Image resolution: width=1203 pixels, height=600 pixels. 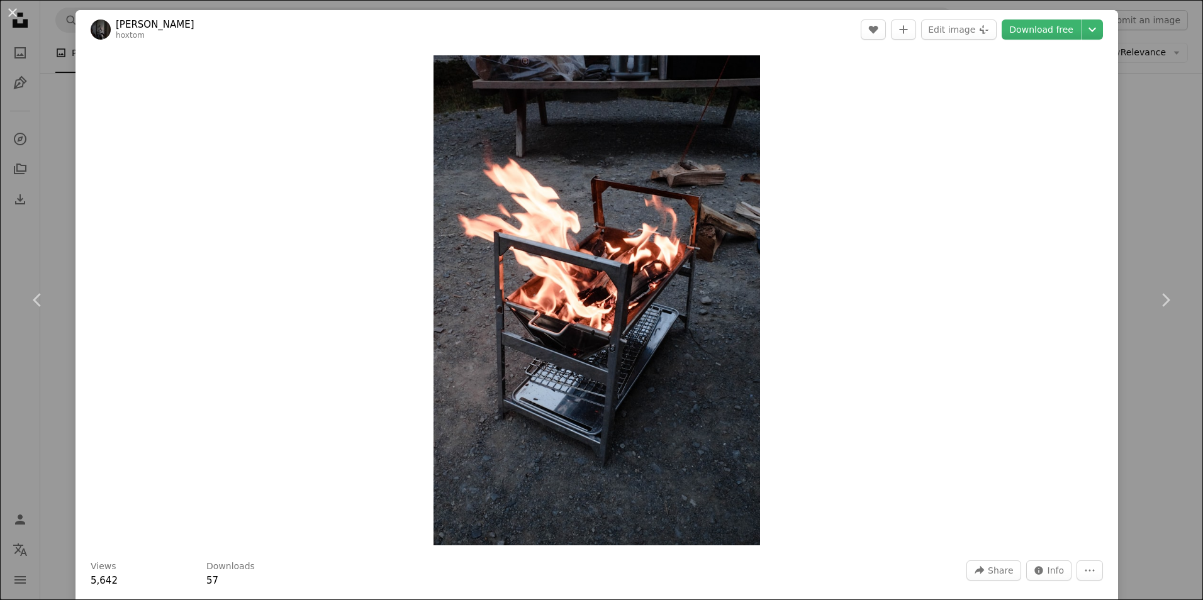 I want to click on button: Share this image, so click(x=994, y=571).